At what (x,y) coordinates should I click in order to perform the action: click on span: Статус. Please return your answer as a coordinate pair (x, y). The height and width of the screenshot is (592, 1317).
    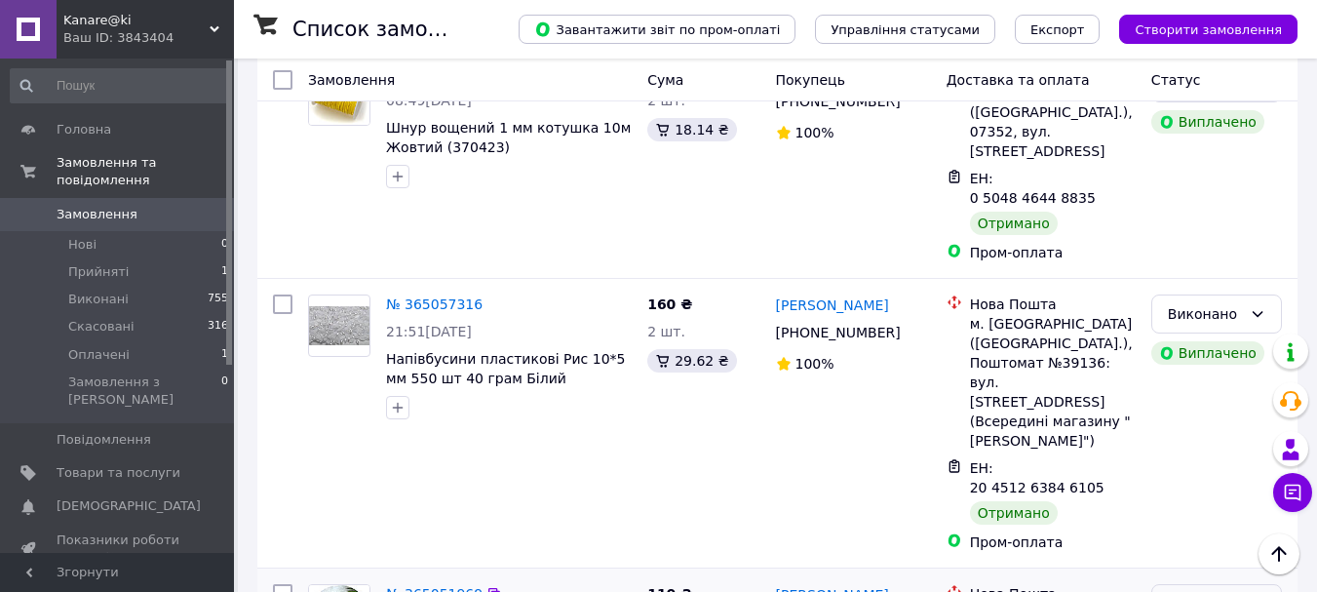
    Looking at the image, I should click on (1175, 80).